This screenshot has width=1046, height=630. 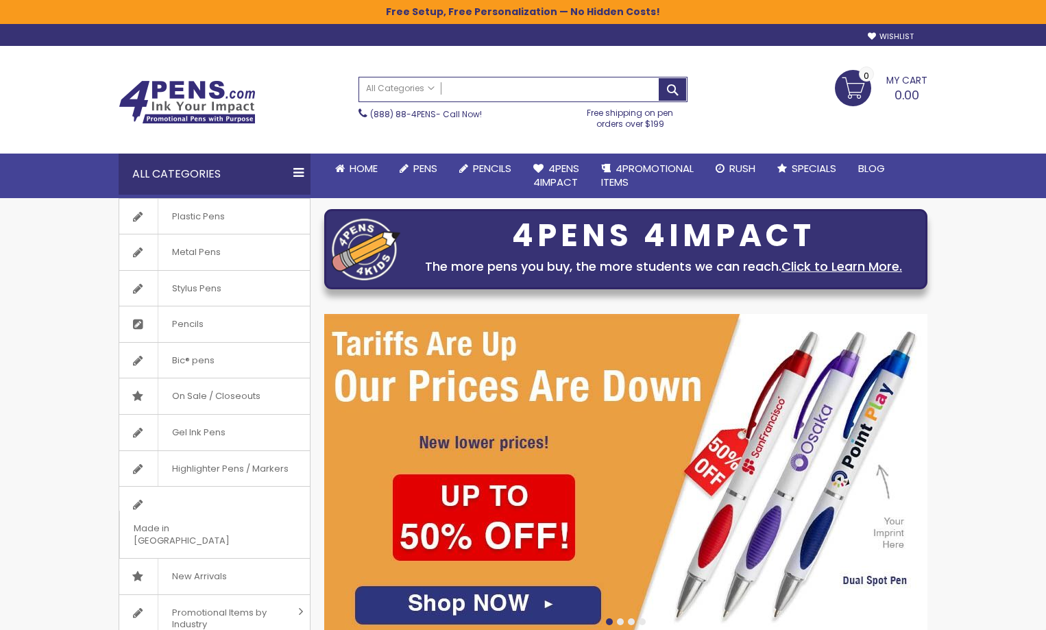 I want to click on span: Blog, so click(x=871, y=168).